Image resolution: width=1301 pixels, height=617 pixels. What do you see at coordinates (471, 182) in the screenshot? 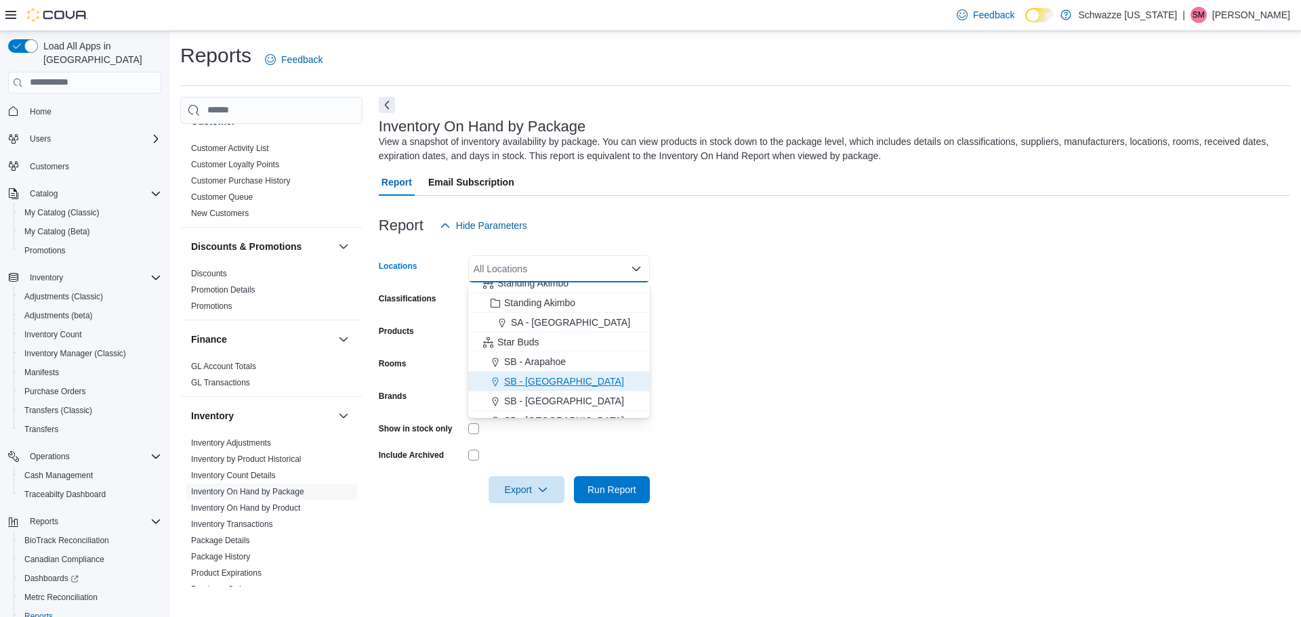
I see `span: Email Subscription` at bounding box center [471, 182].